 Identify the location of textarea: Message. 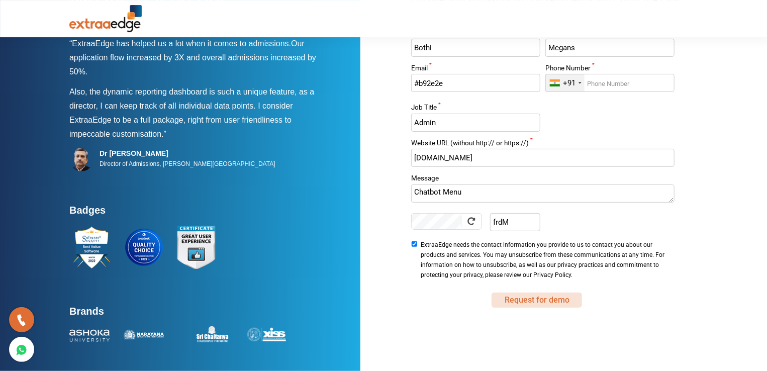
(542, 193).